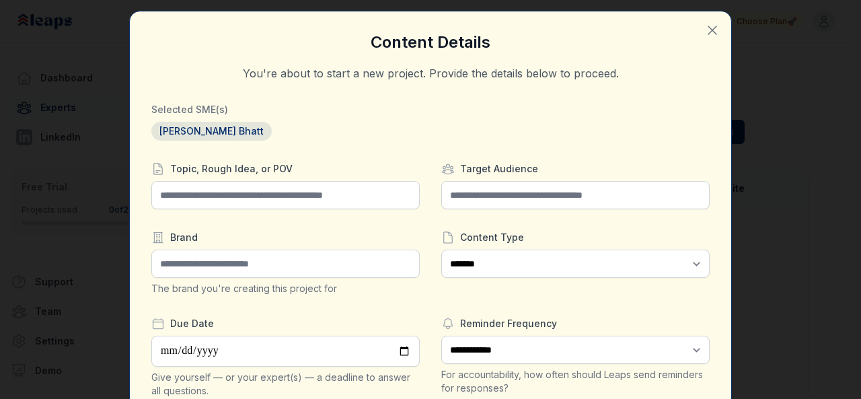 The image size is (861, 399). What do you see at coordinates (285, 237) in the screenshot?
I see `label: Brand` at bounding box center [285, 237].